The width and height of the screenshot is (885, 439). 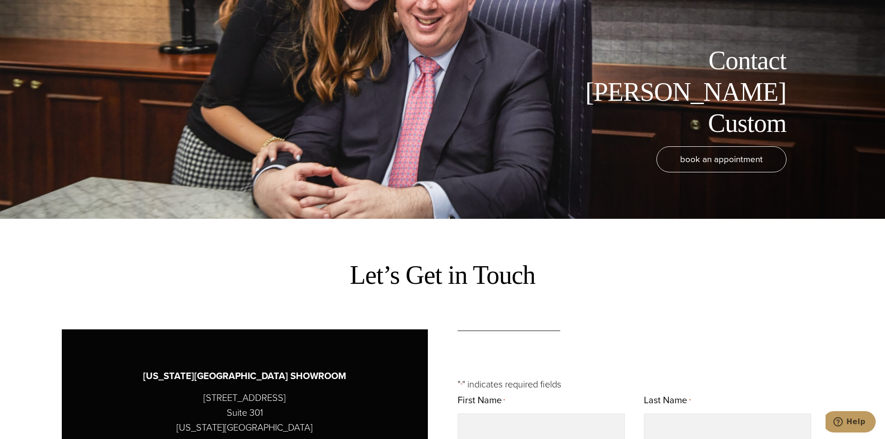 I want to click on a: book an appointment, so click(x=721, y=159).